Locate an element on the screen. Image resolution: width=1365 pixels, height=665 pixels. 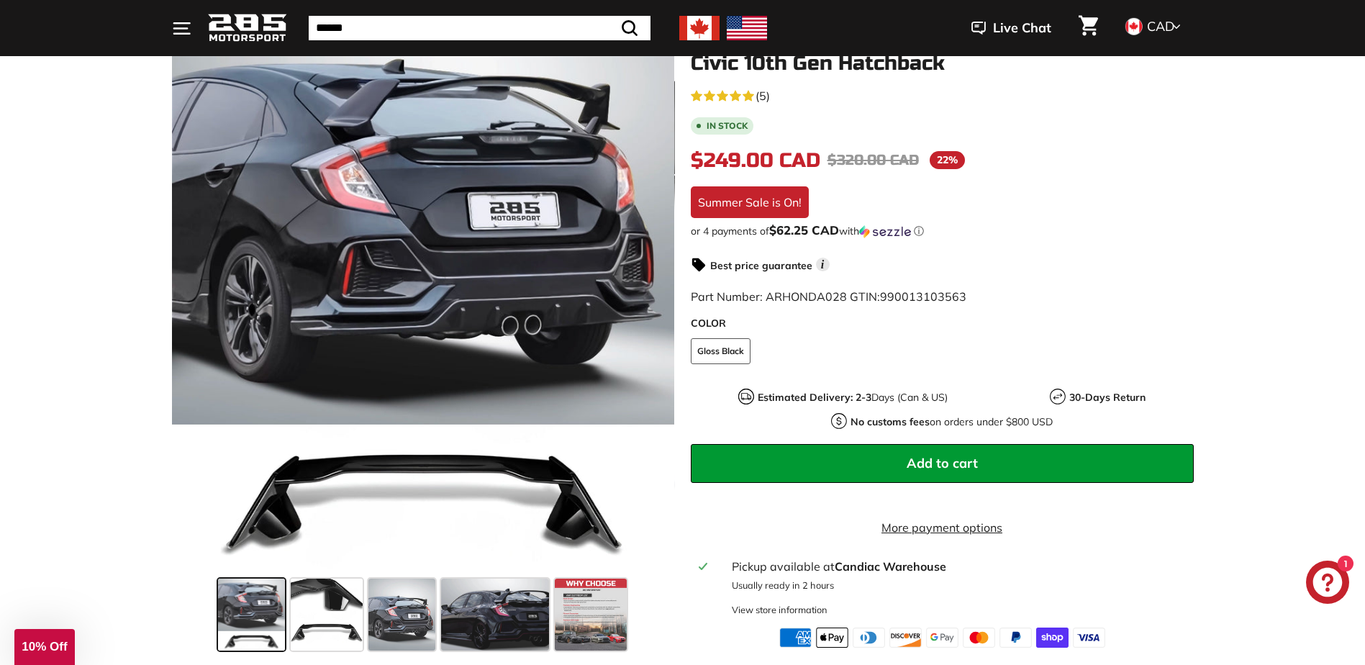
div: 10% Off is located at coordinates (45, 647).